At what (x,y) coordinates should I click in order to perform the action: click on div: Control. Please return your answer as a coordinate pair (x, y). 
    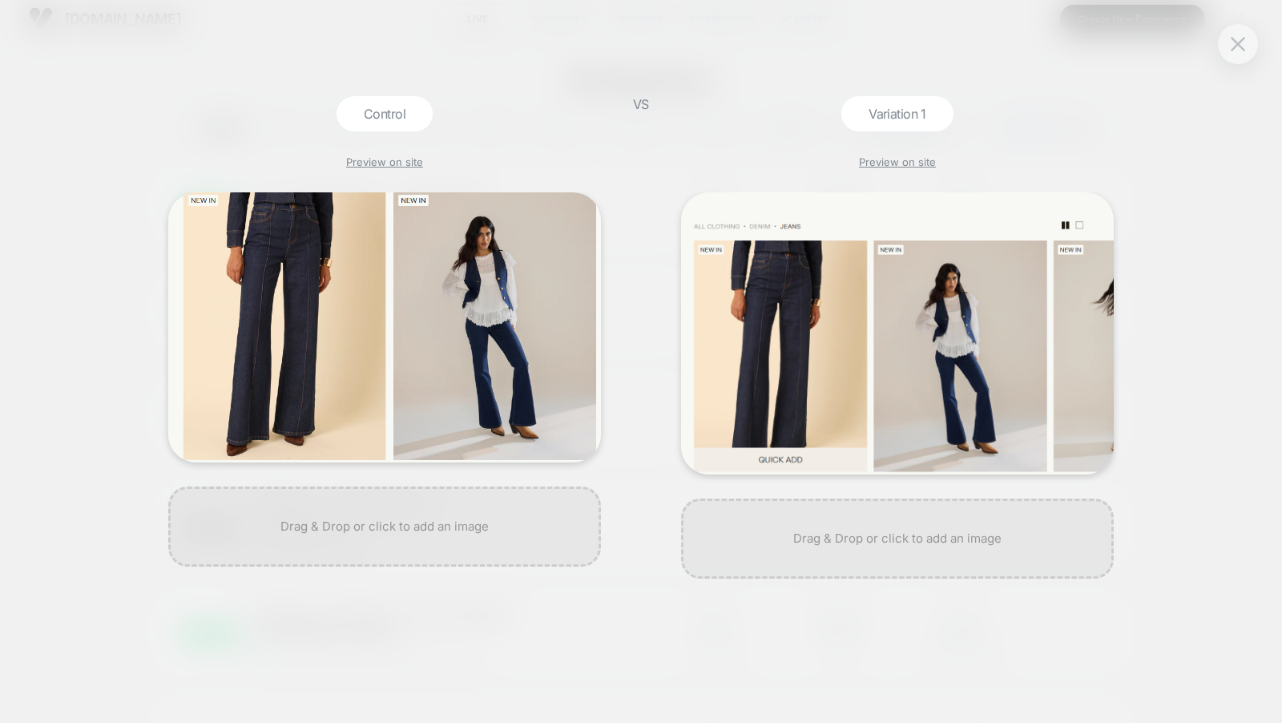
    Looking at the image, I should click on (385, 114).